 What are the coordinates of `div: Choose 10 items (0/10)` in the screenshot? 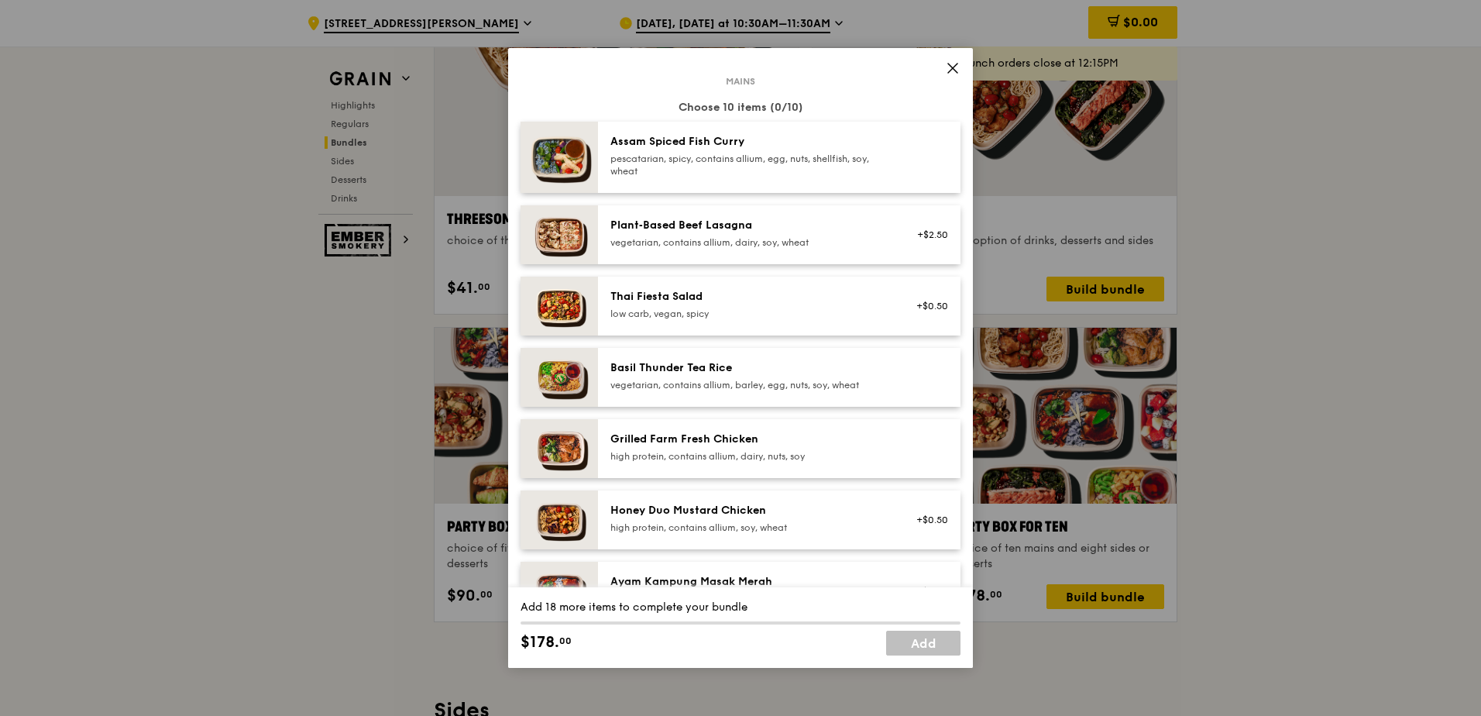 It's located at (740, 108).